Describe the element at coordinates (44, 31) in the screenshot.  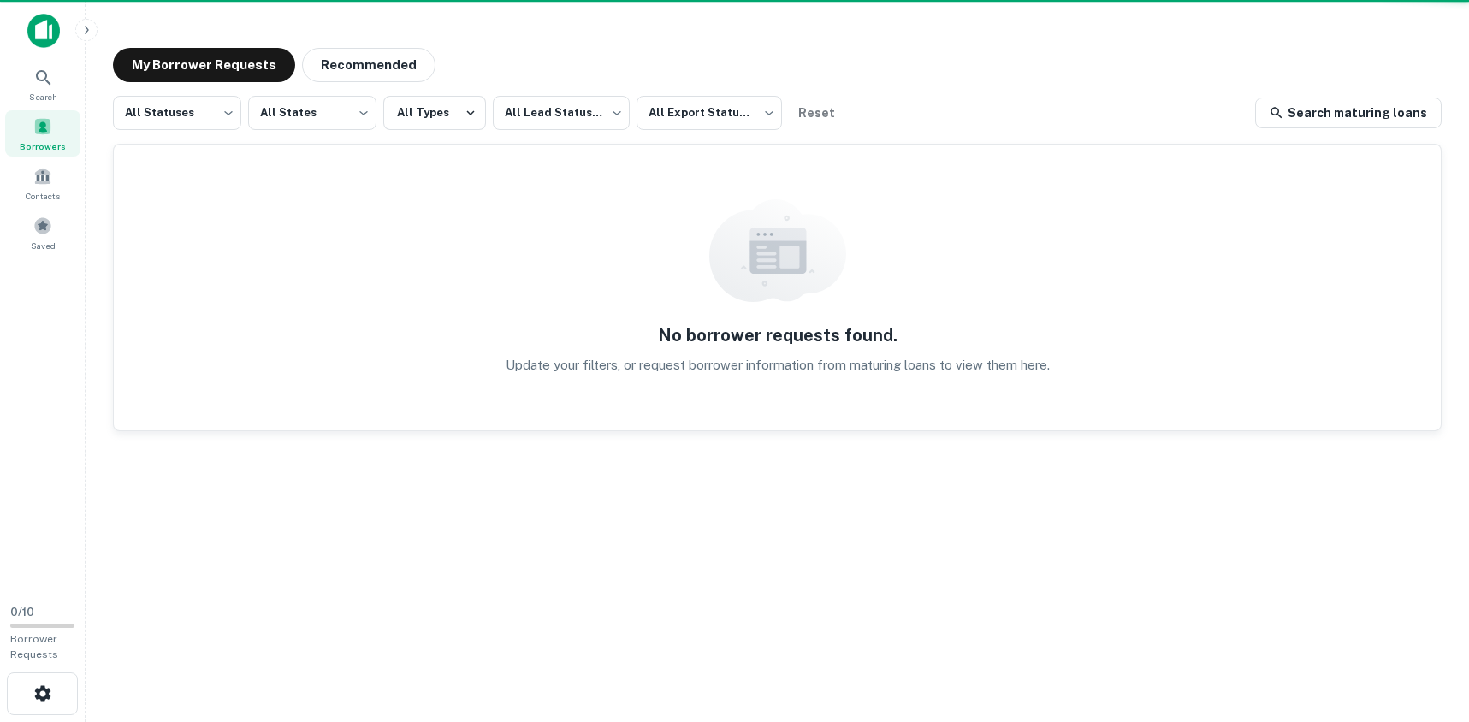
I see `img: capitalize-icon.png` at that location.